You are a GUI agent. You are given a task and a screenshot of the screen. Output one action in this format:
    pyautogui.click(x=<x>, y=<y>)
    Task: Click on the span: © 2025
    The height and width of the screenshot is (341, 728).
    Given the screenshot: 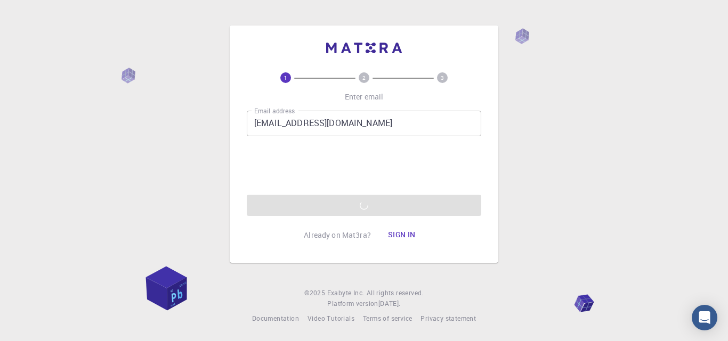 What is the action you would take?
    pyautogui.click(x=315, y=293)
    